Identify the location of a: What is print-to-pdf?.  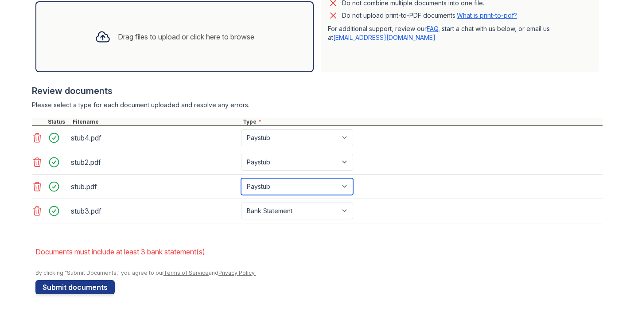
(487, 15).